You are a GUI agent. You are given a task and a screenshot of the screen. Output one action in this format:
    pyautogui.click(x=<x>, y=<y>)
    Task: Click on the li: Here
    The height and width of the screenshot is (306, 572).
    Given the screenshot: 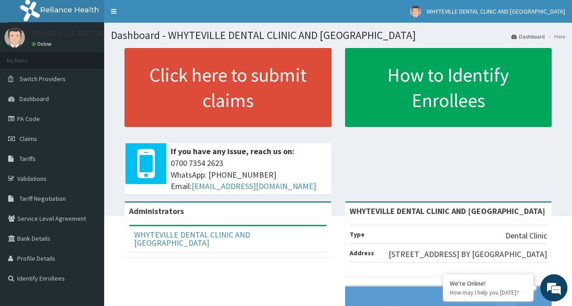 What is the action you would take?
    pyautogui.click(x=556, y=36)
    